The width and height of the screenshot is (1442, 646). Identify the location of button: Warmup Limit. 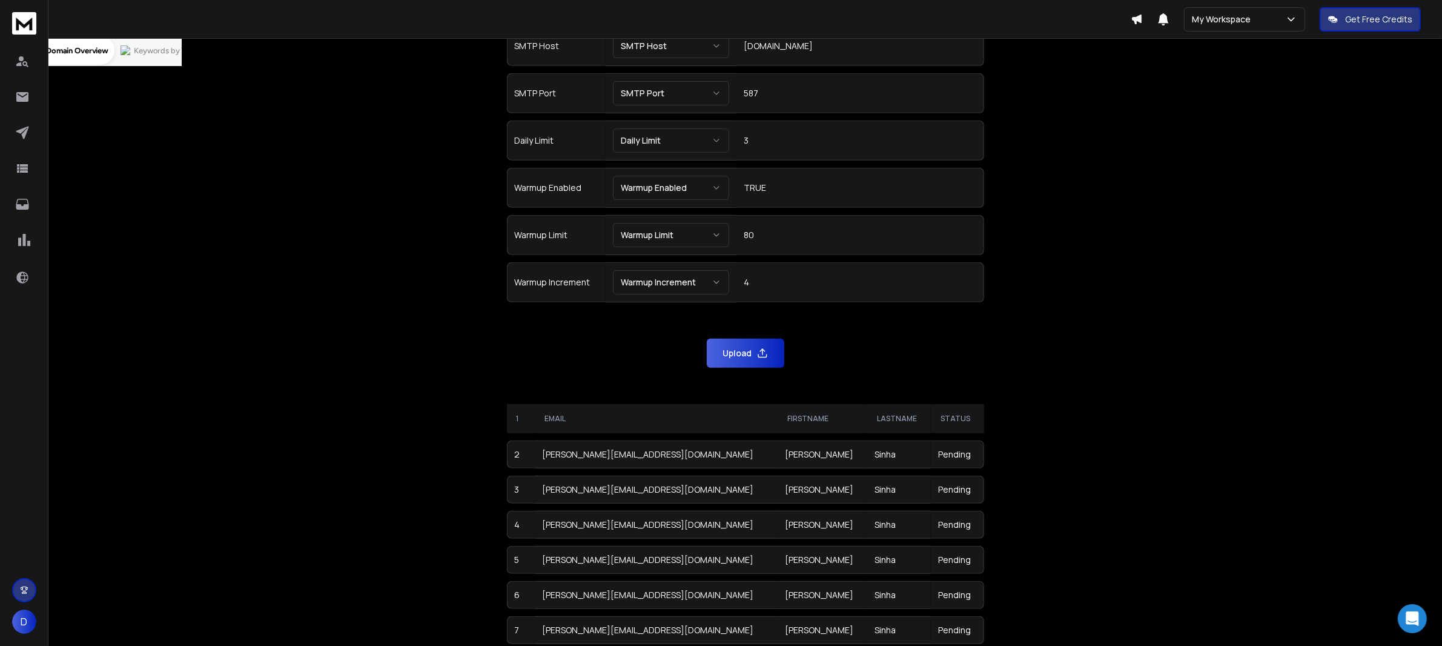
(671, 235).